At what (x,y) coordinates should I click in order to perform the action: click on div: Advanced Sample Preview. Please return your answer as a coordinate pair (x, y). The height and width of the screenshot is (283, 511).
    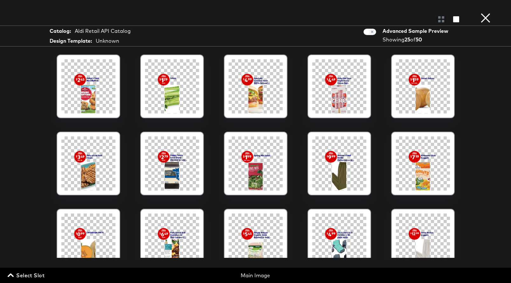
    Looking at the image, I should click on (417, 31).